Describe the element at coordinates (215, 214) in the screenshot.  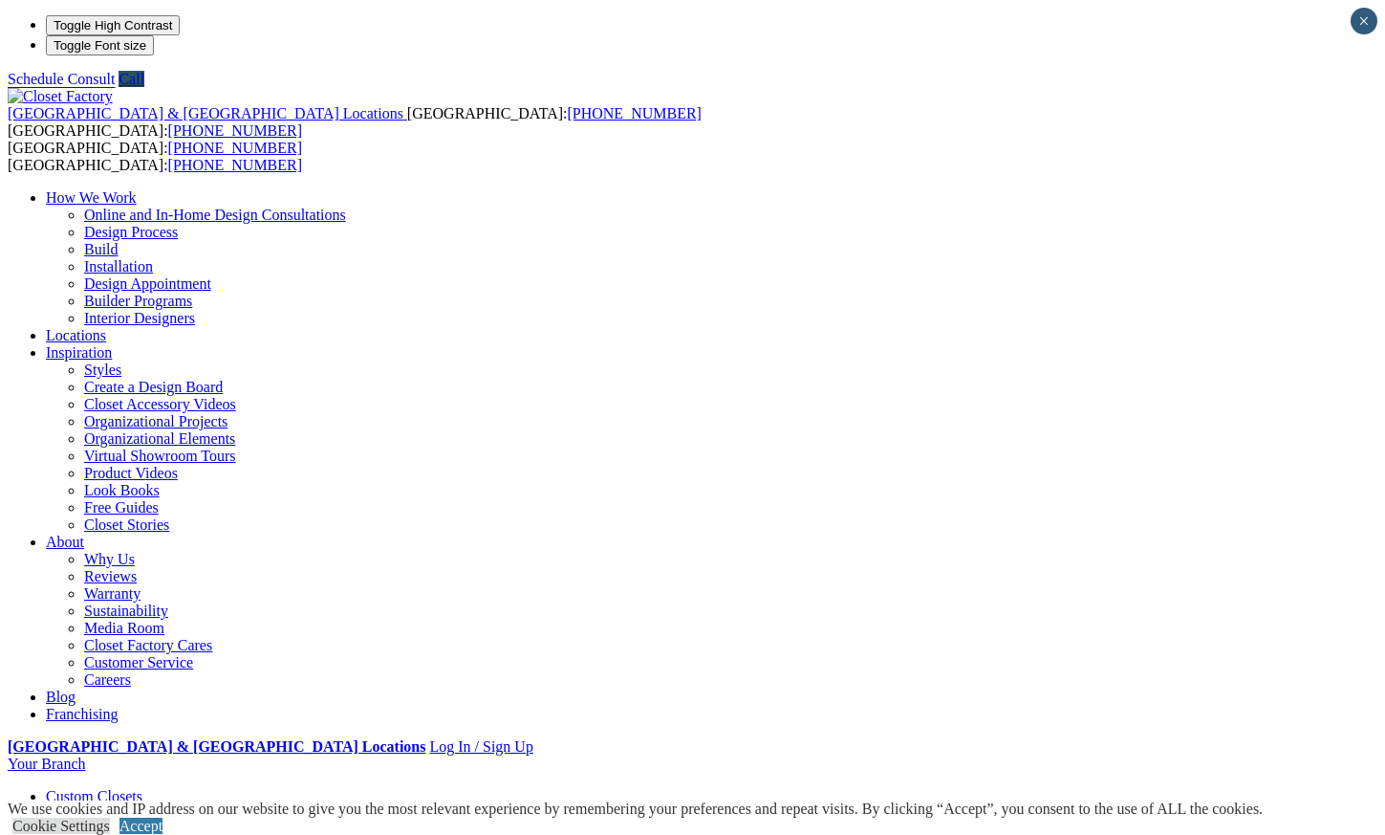
I see `a: Online and In-Home Design Consultations` at that location.